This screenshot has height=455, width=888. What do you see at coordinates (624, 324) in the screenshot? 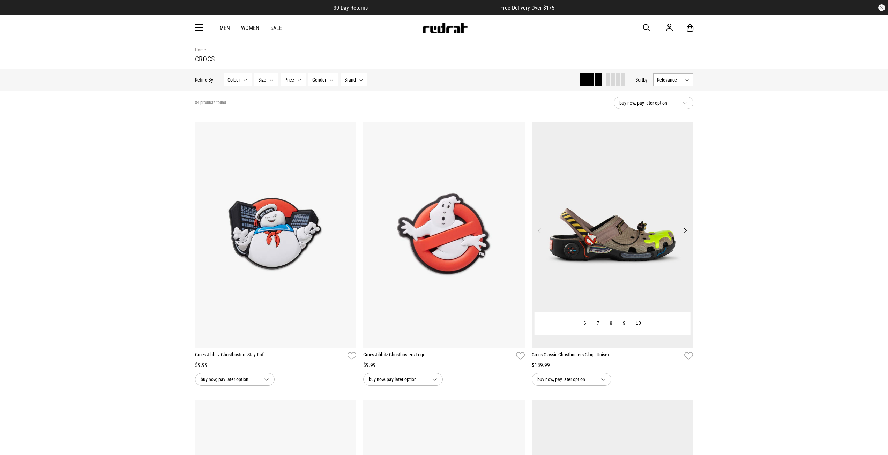
I see `button: 9` at bounding box center [624, 324].